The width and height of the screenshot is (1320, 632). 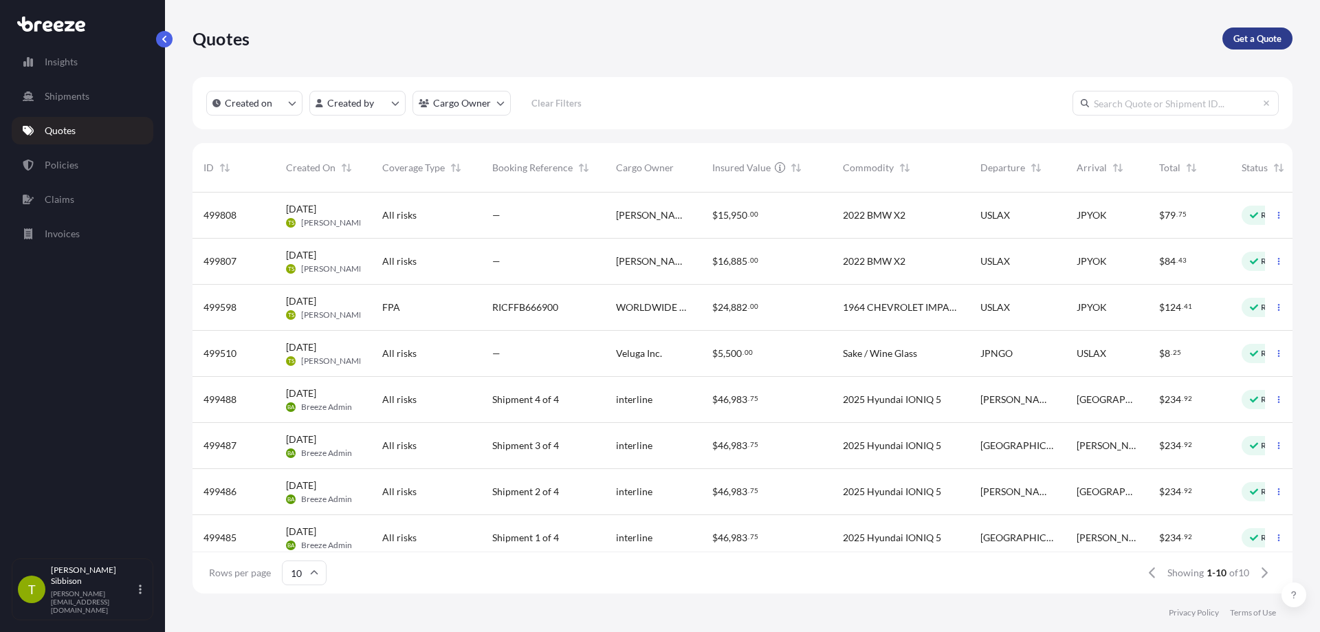 I want to click on span: 499486, so click(x=220, y=492).